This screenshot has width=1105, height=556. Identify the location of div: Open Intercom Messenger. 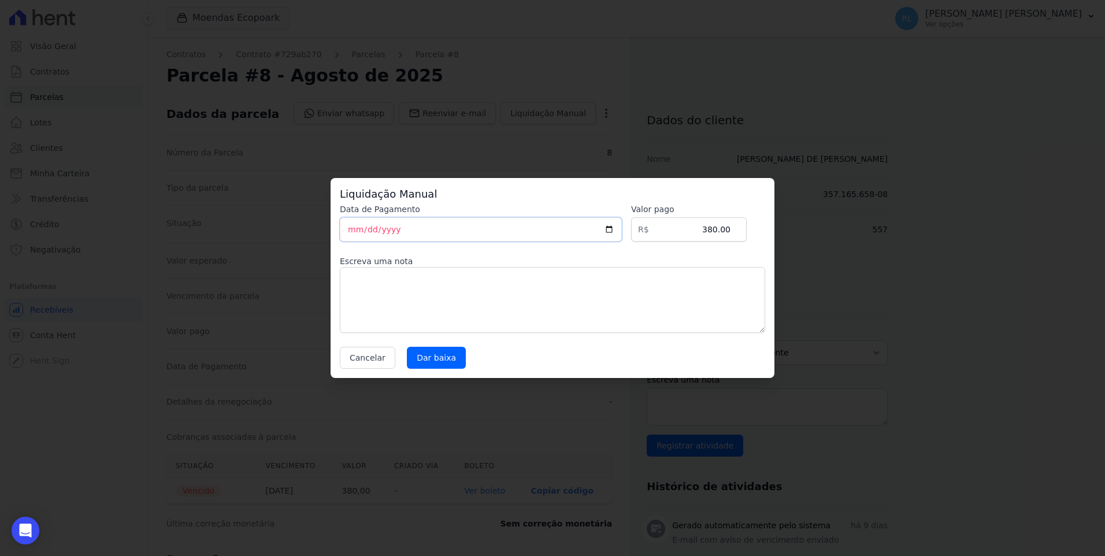
(25, 530).